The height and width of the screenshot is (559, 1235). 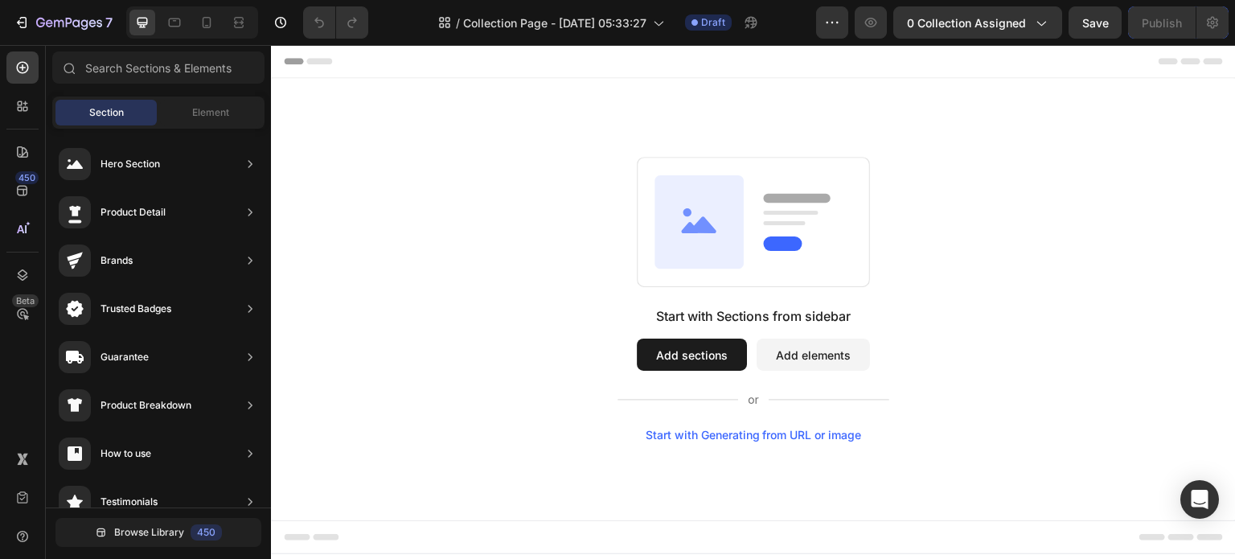 I want to click on div: How to use, so click(x=125, y=453).